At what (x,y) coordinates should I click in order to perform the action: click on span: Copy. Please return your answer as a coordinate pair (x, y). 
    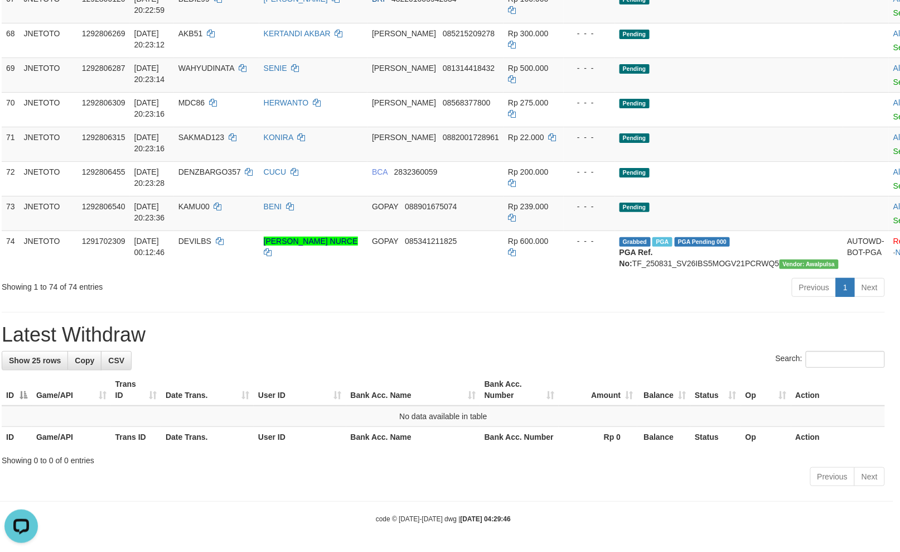
    Looking at the image, I should click on (84, 360).